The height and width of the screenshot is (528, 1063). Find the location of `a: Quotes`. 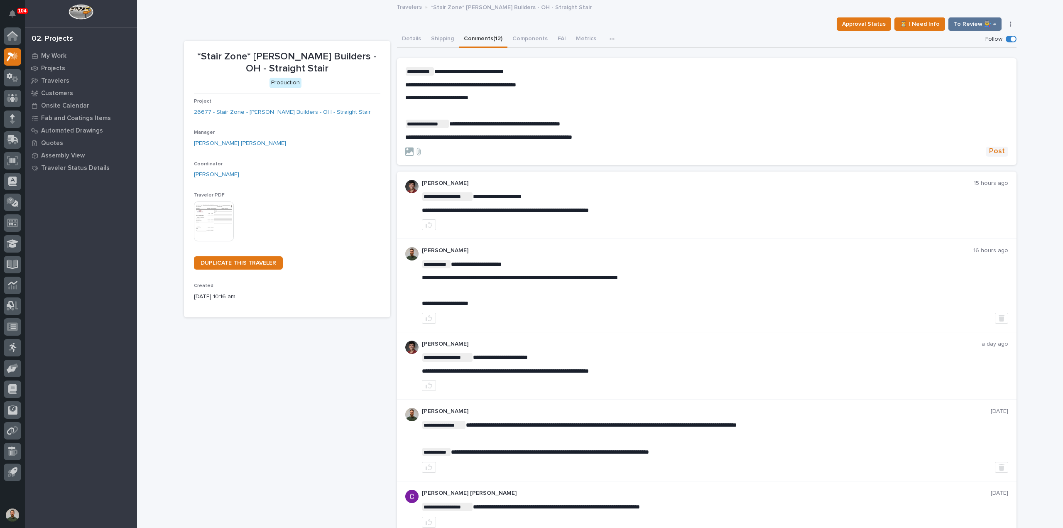

a: Quotes is located at coordinates (81, 143).